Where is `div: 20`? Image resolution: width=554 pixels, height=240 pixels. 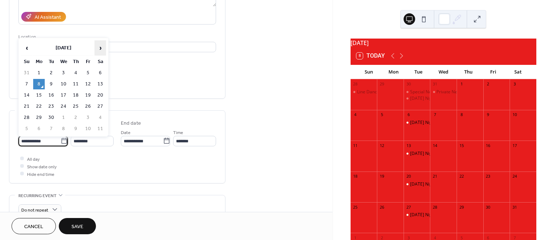
div: 20 is located at coordinates (408, 176).